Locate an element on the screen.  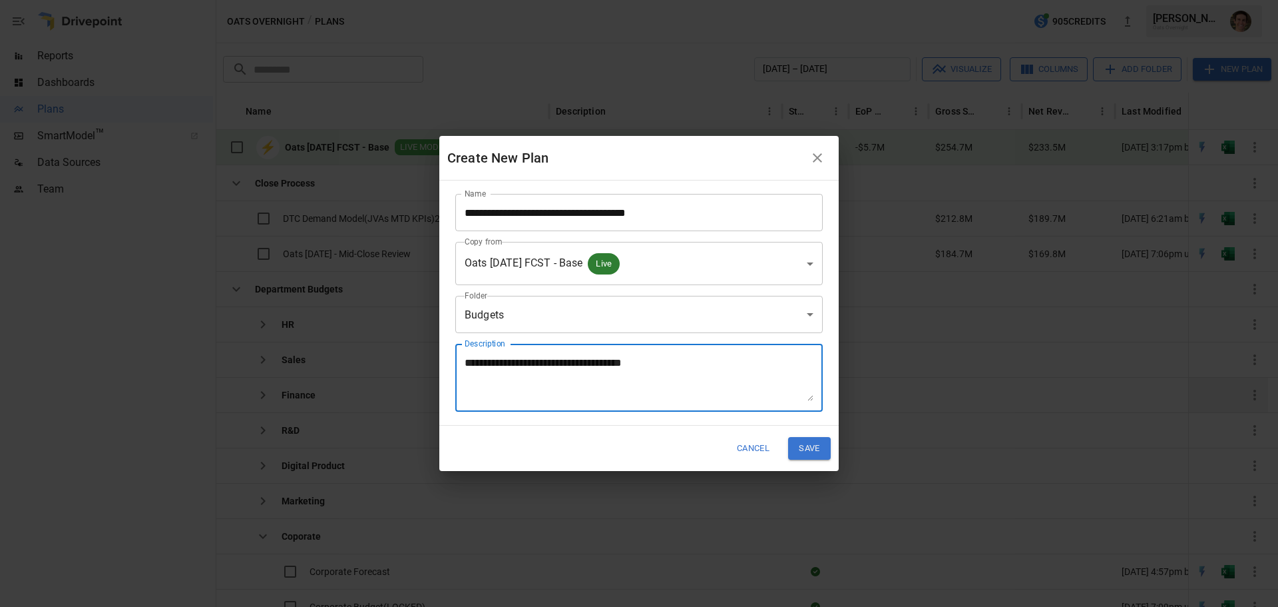
button: Save is located at coordinates (810, 447).